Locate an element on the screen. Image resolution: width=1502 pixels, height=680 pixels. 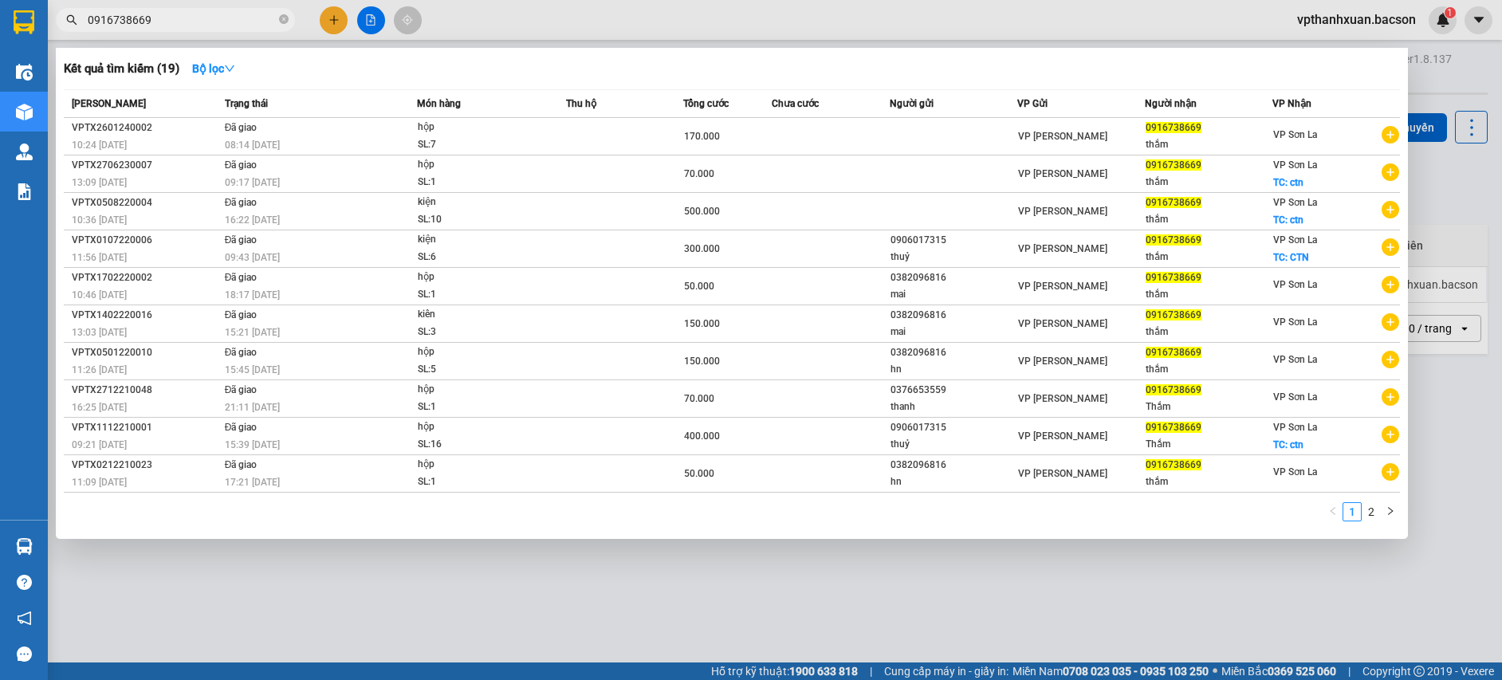
span: 50.000 is located at coordinates (699, 474).